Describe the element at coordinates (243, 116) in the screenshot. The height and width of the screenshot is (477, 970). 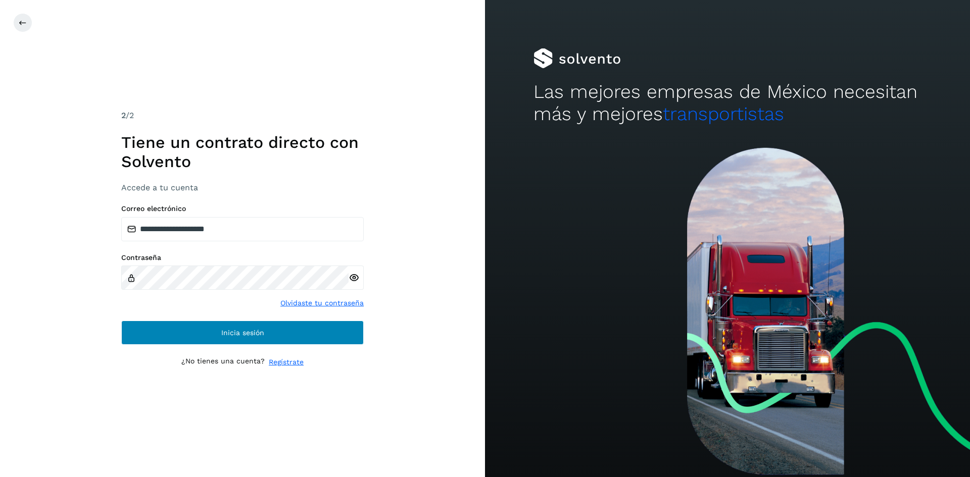
I see `div: /2` at that location.